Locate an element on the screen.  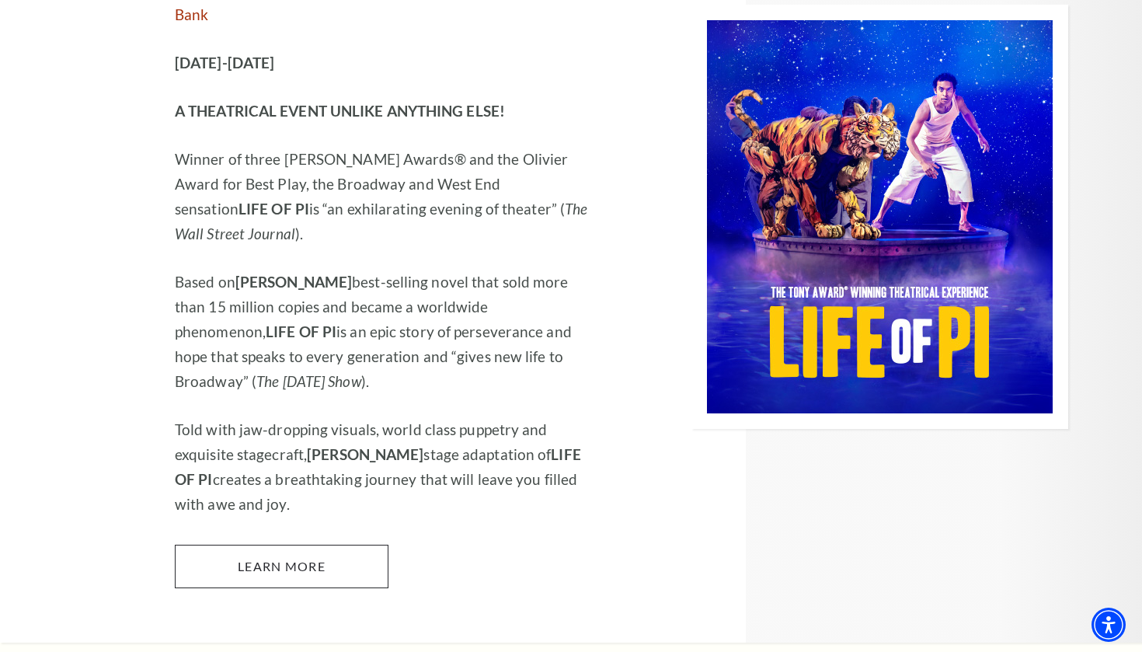
a: Learn More Life of Pi is located at coordinates (281, 566).